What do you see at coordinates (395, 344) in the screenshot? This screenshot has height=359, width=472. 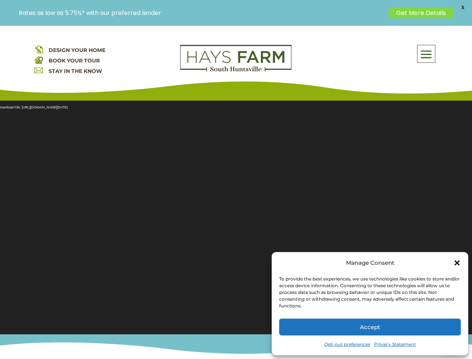 I see `a: Privacy Statement` at bounding box center [395, 344].